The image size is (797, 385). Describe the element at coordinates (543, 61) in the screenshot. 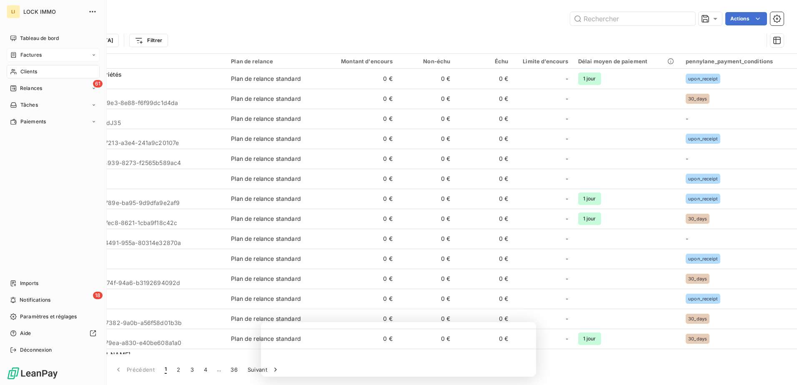

I see `div: Limite d’encours` at that location.